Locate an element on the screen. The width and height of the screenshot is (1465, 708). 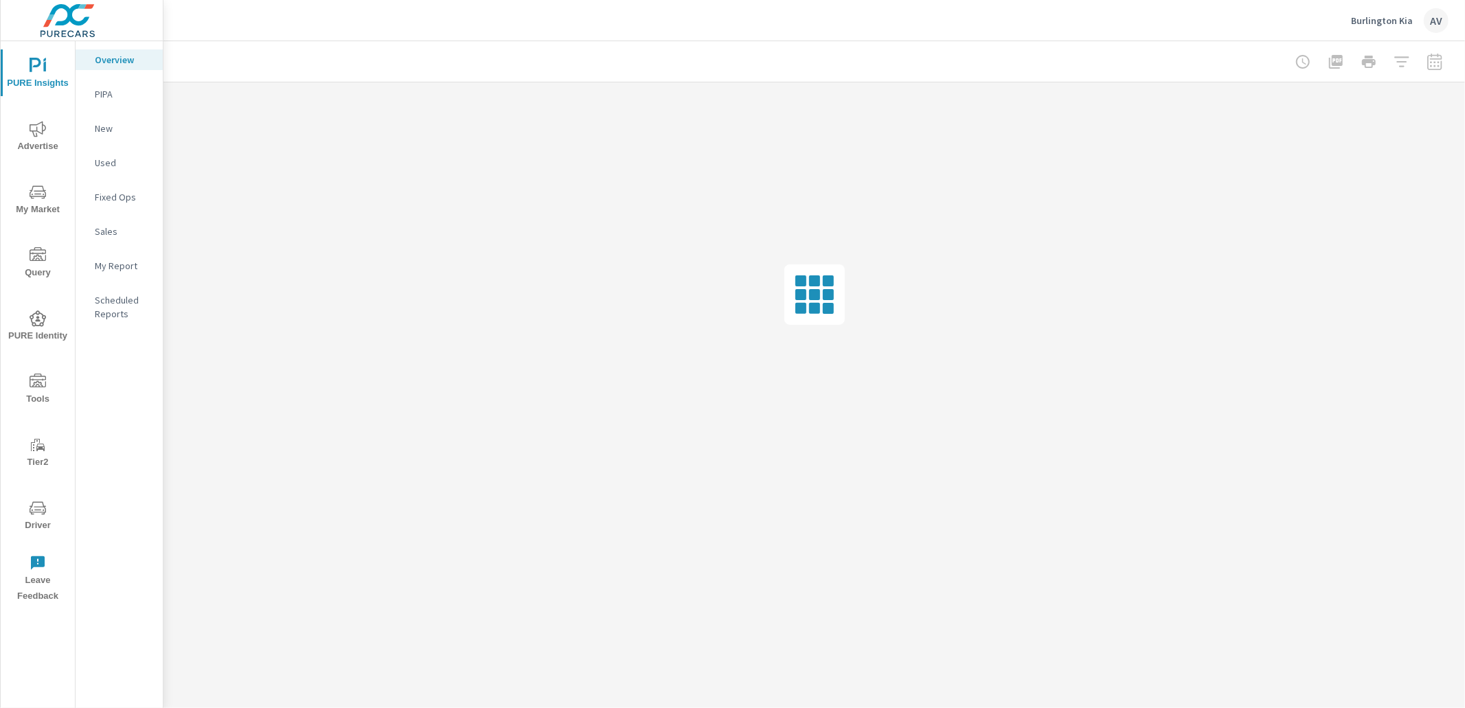
span: Tools is located at coordinates (38, 390).